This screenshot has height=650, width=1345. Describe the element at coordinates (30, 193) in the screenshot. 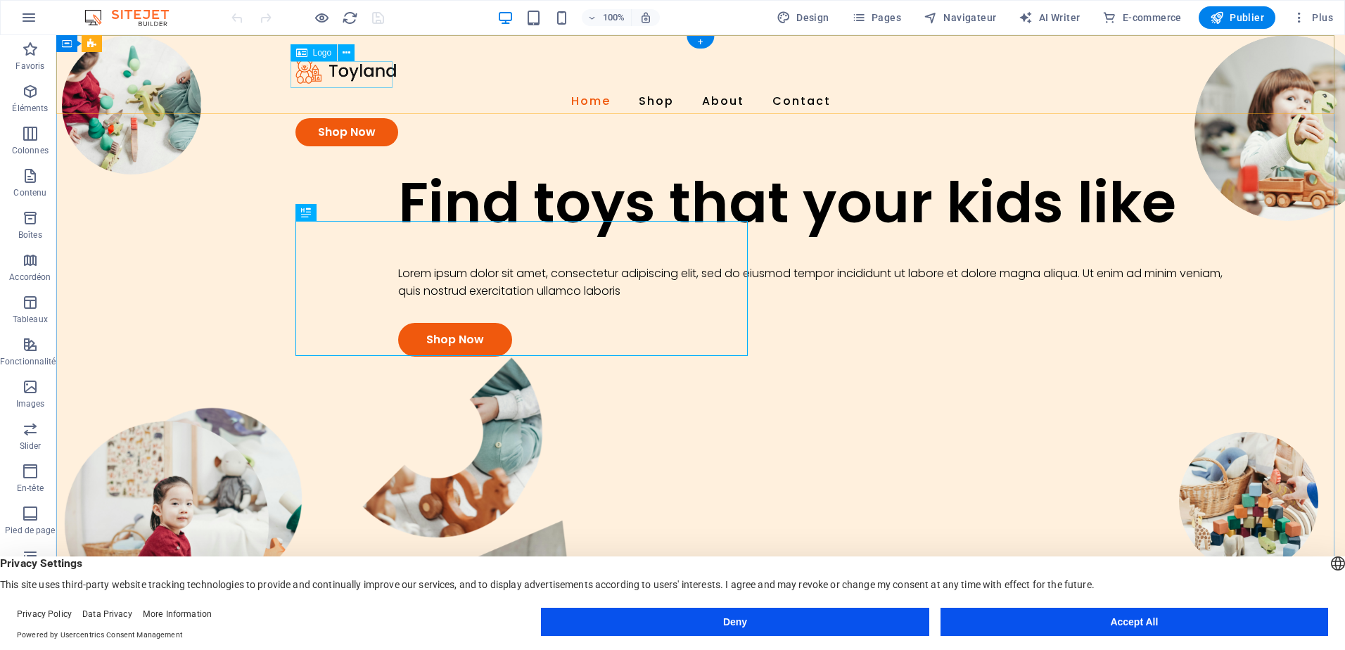

I see `p: Contenu` at that location.